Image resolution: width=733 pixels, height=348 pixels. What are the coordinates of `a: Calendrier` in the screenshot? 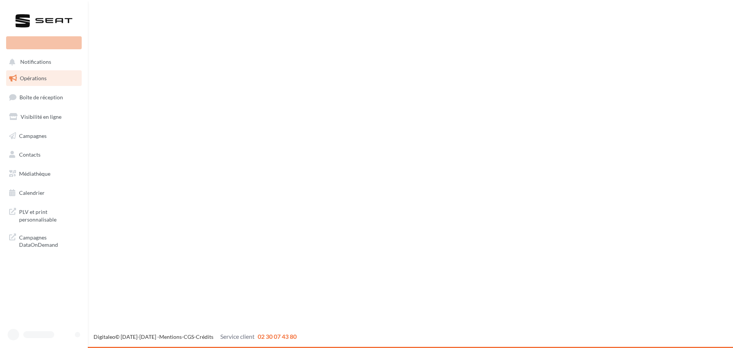 It's located at (44, 193).